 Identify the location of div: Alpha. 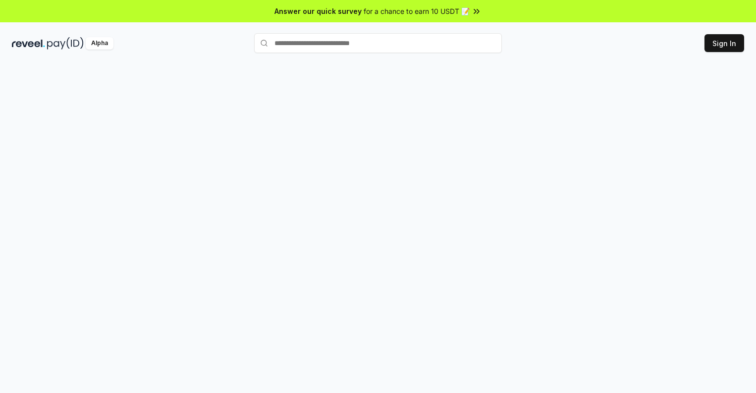
(100, 43).